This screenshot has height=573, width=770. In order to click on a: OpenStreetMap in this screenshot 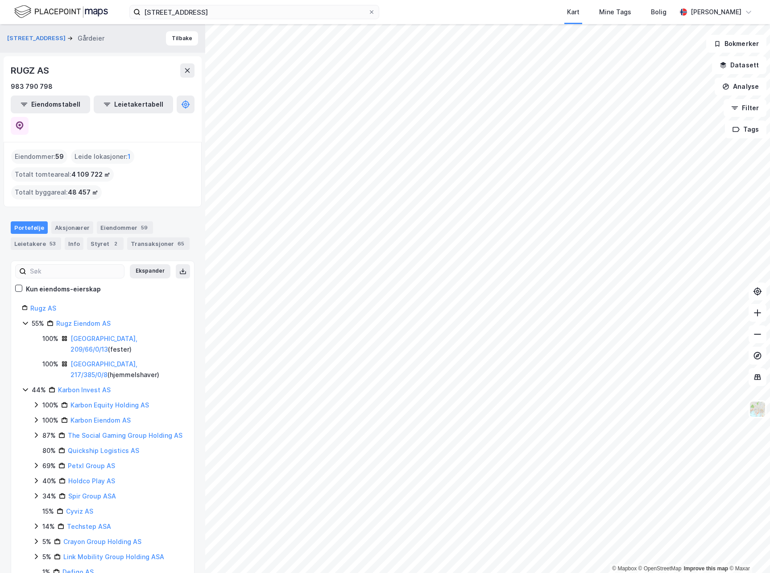, I will do `click(660, 569)`.